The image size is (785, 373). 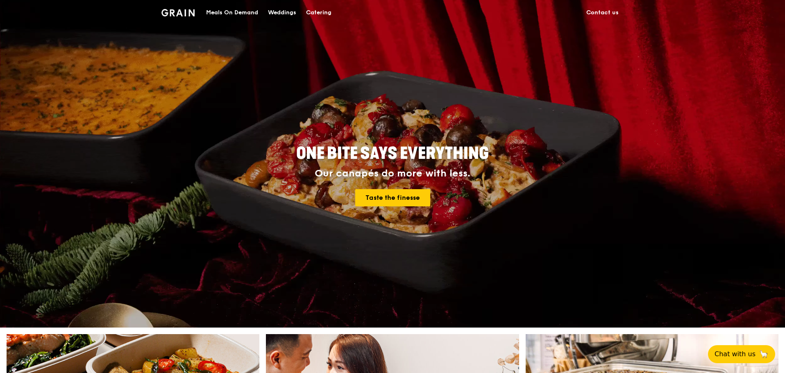 What do you see at coordinates (742, 354) in the screenshot?
I see `button: Chat with us🦙` at bounding box center [742, 354].